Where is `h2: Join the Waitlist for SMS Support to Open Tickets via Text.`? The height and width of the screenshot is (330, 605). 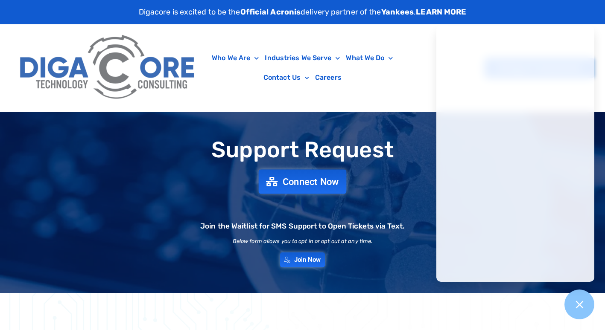 h2: Join the Waitlist for SMS Support to Open Tickets via Text. is located at coordinates (302, 226).